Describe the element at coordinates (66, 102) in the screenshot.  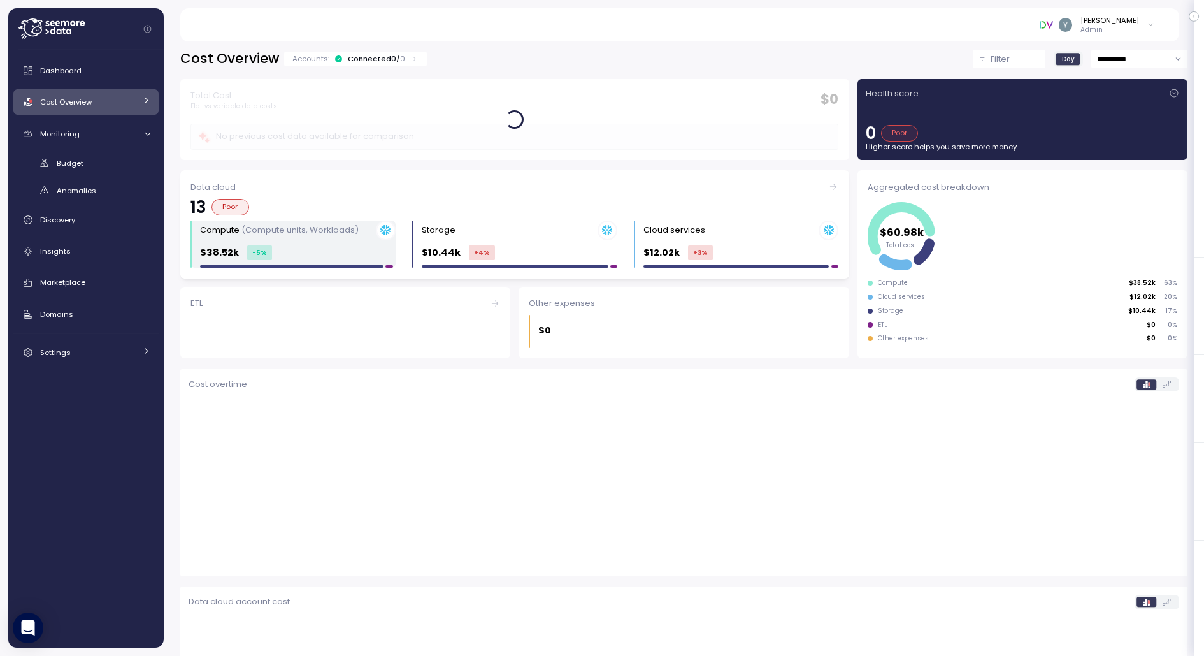
I see `span: Cost Overview` at that location.